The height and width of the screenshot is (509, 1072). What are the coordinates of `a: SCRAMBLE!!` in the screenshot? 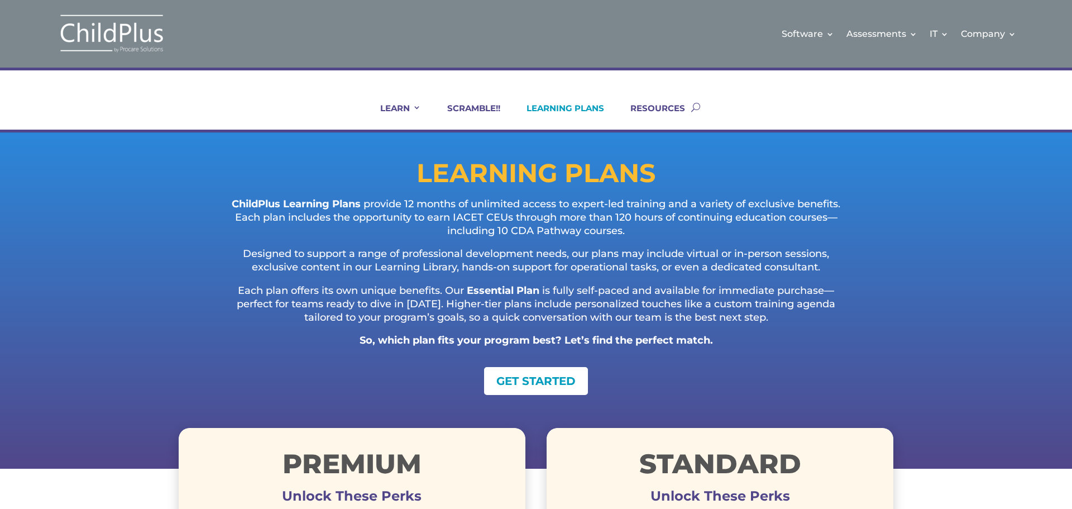 It's located at (467, 116).